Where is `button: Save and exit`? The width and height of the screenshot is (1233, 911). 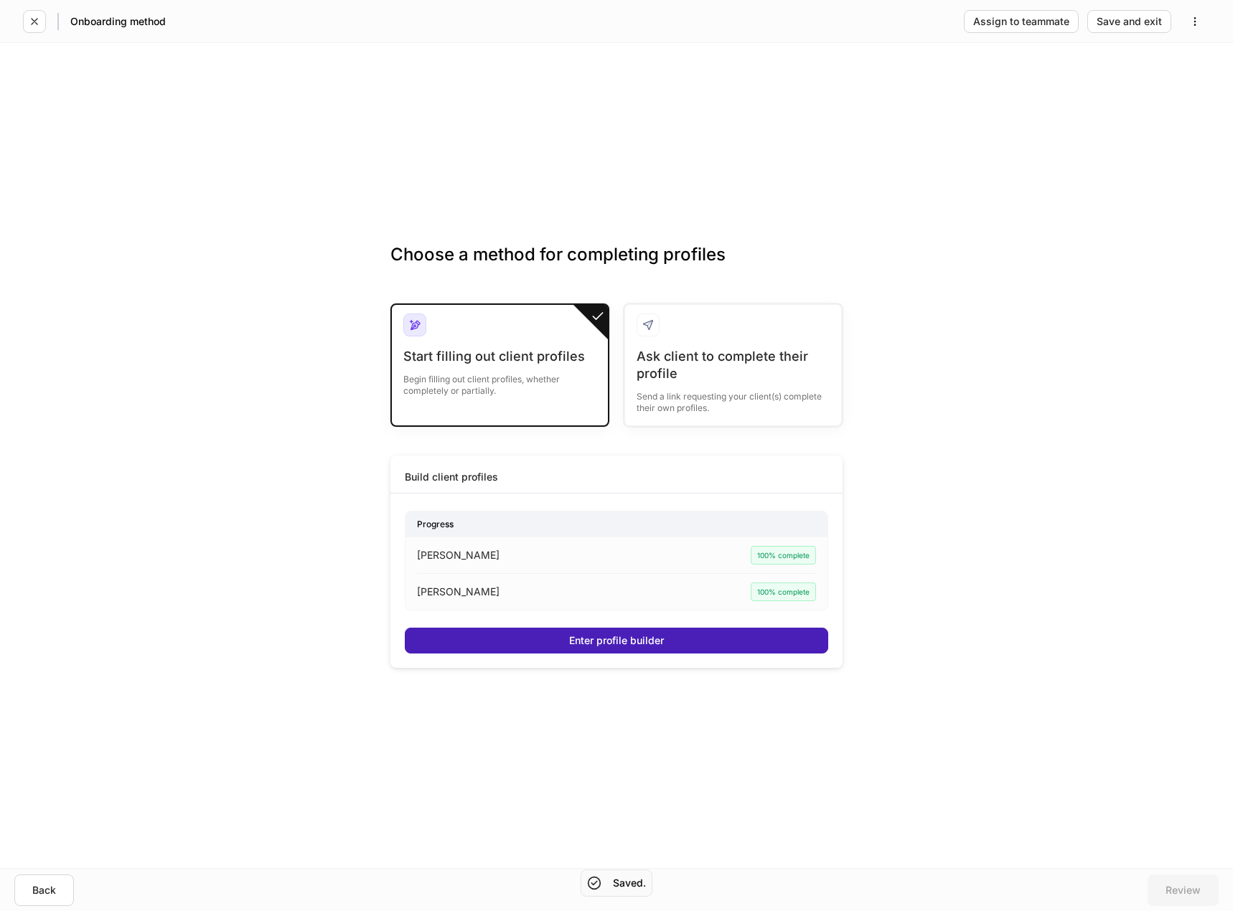 button: Save and exit is located at coordinates (1129, 22).